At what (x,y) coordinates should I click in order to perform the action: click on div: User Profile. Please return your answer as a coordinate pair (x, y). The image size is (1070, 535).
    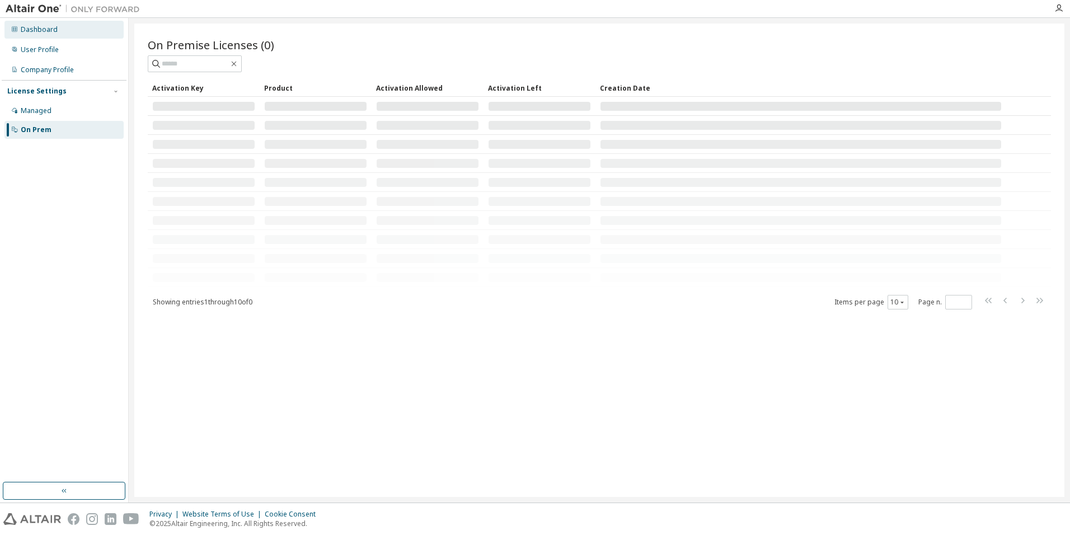
    Looking at the image, I should click on (40, 50).